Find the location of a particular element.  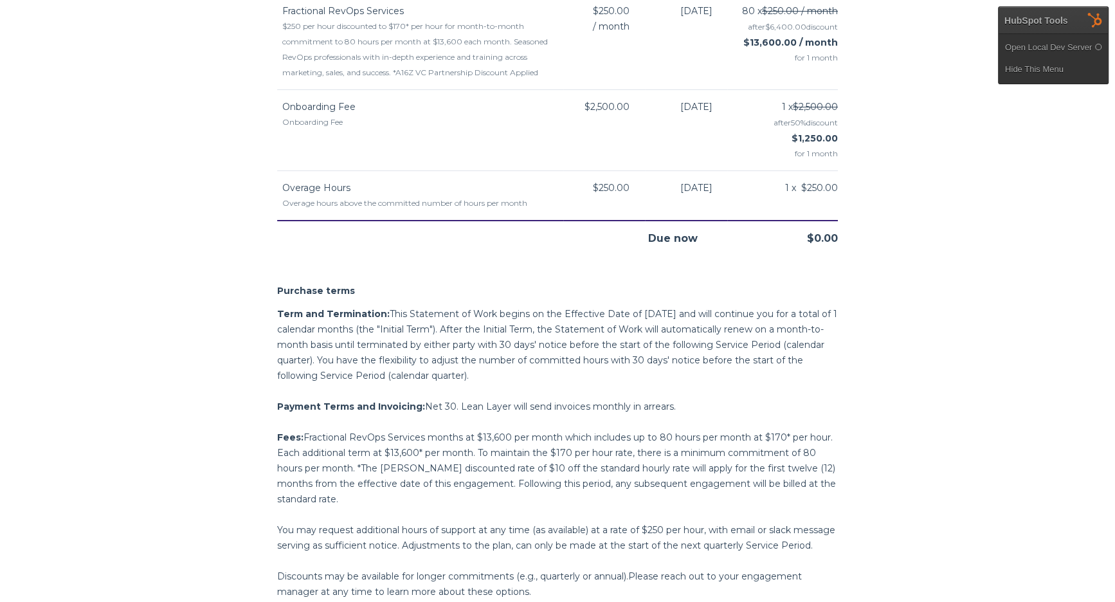

div: Overage hours above the committed number of hours per month is located at coordinates (422, 203).